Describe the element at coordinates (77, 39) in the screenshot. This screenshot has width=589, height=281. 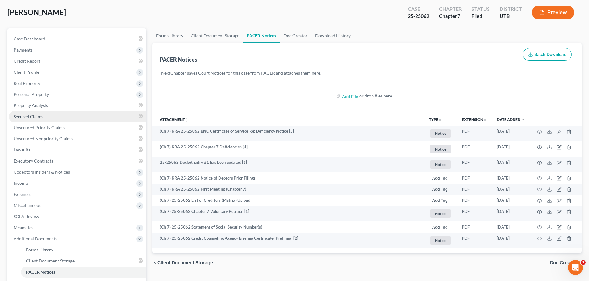
I see `a: Case Dashboard` at that location.